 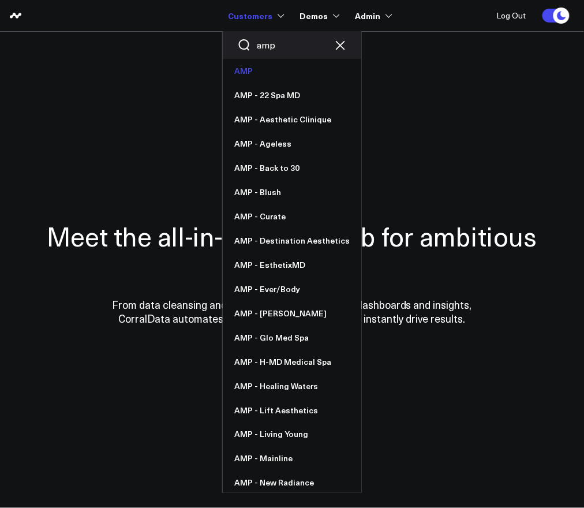 What do you see at coordinates (319, 16) in the screenshot?
I see `a: Demos` at bounding box center [319, 16].